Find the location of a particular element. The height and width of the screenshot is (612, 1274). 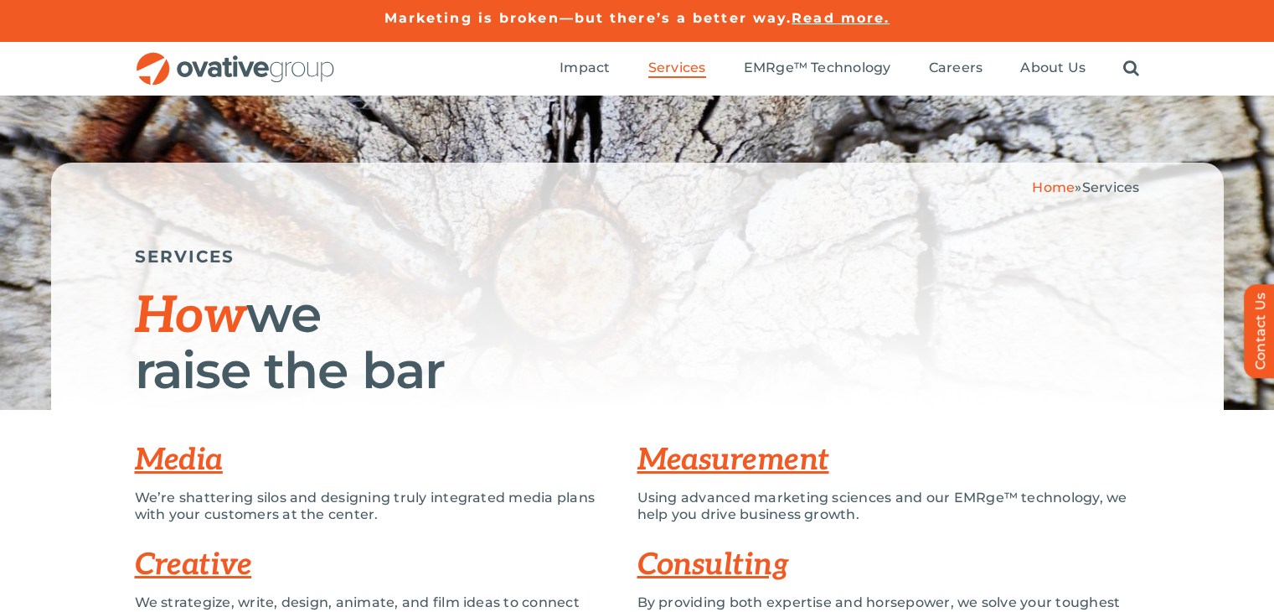

a: Read more. is located at coordinates (840, 18).